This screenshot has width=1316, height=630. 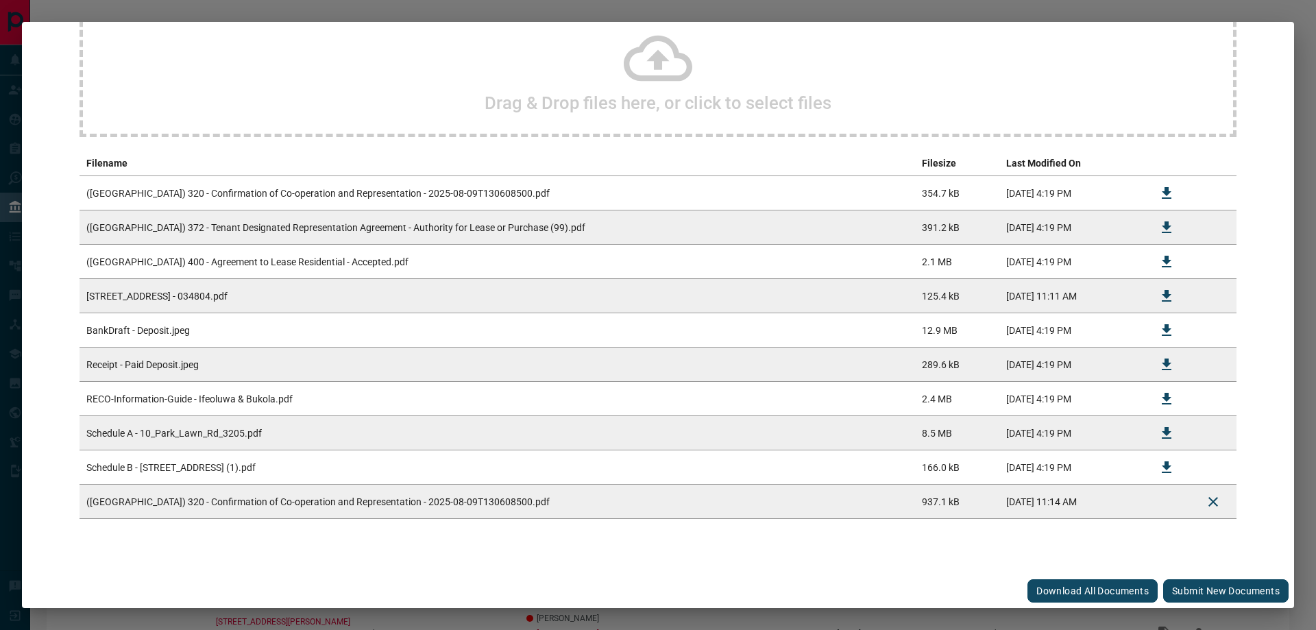 What do you see at coordinates (957, 330) in the screenshot?
I see `td: 12.9 MB` at bounding box center [957, 330].